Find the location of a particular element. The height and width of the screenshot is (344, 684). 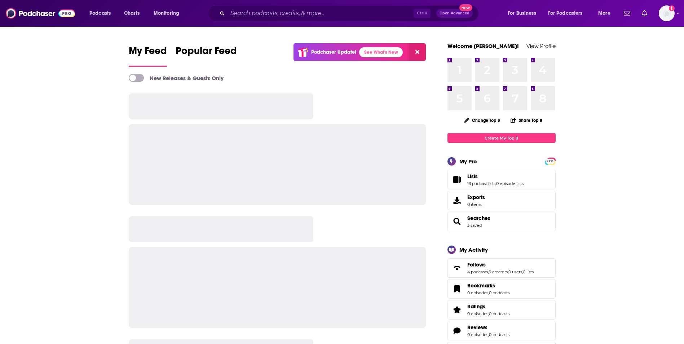

span: For Podcasters is located at coordinates (565, 13).